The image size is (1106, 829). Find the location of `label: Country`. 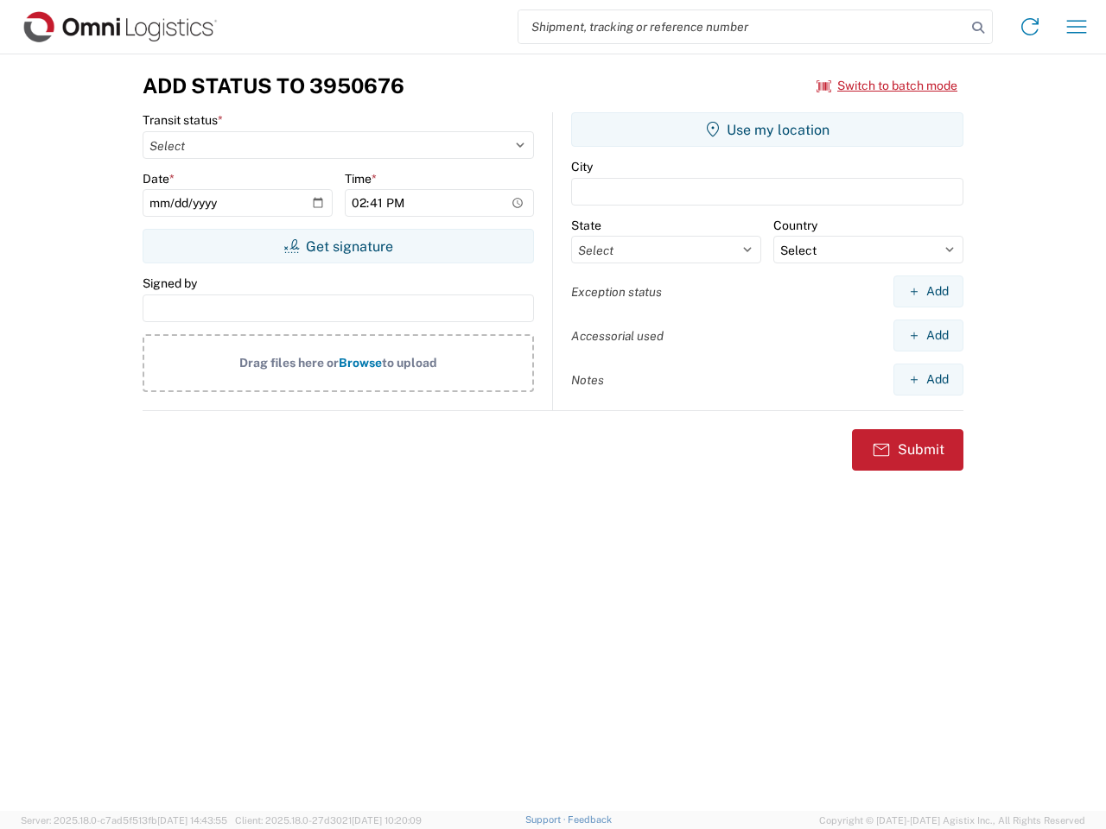

label: Country is located at coordinates (795, 225).